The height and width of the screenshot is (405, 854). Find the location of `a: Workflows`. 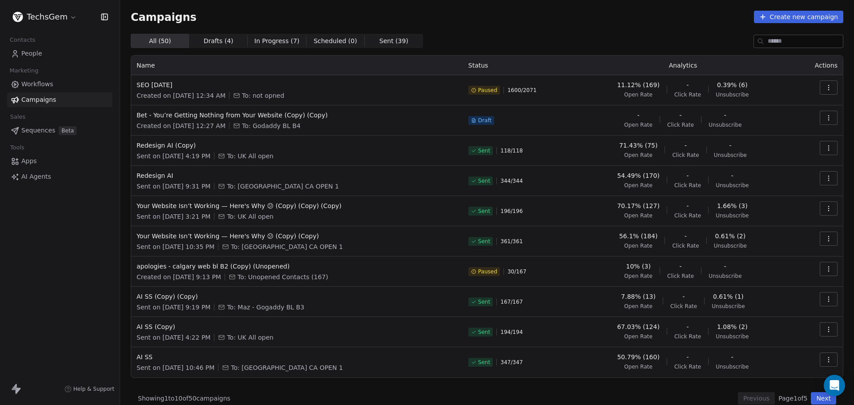

a: Workflows is located at coordinates (60, 84).